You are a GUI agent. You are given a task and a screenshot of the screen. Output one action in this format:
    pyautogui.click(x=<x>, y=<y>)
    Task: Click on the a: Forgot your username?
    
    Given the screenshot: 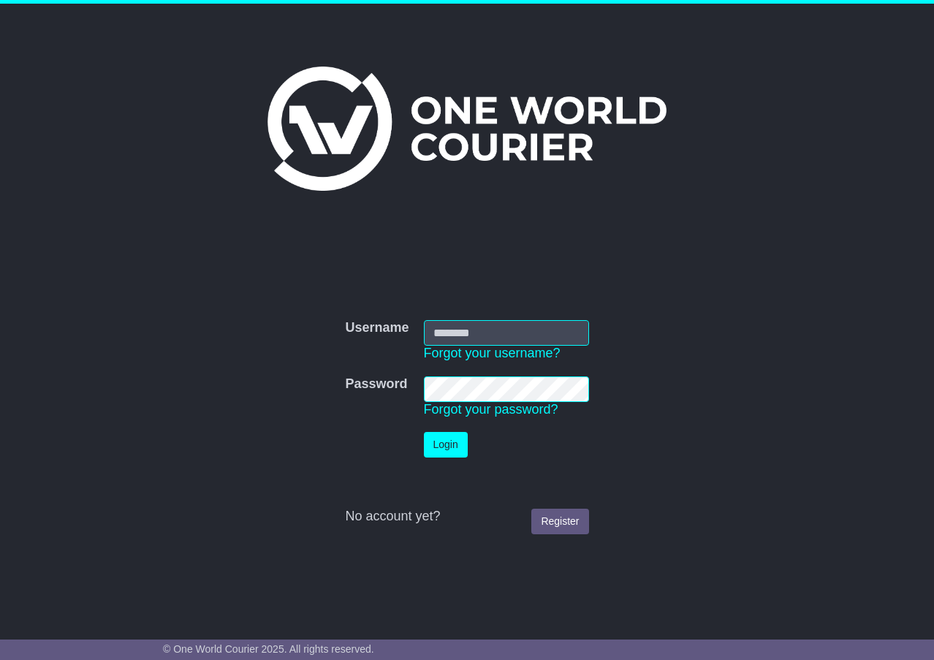 What is the action you would take?
    pyautogui.click(x=492, y=353)
    